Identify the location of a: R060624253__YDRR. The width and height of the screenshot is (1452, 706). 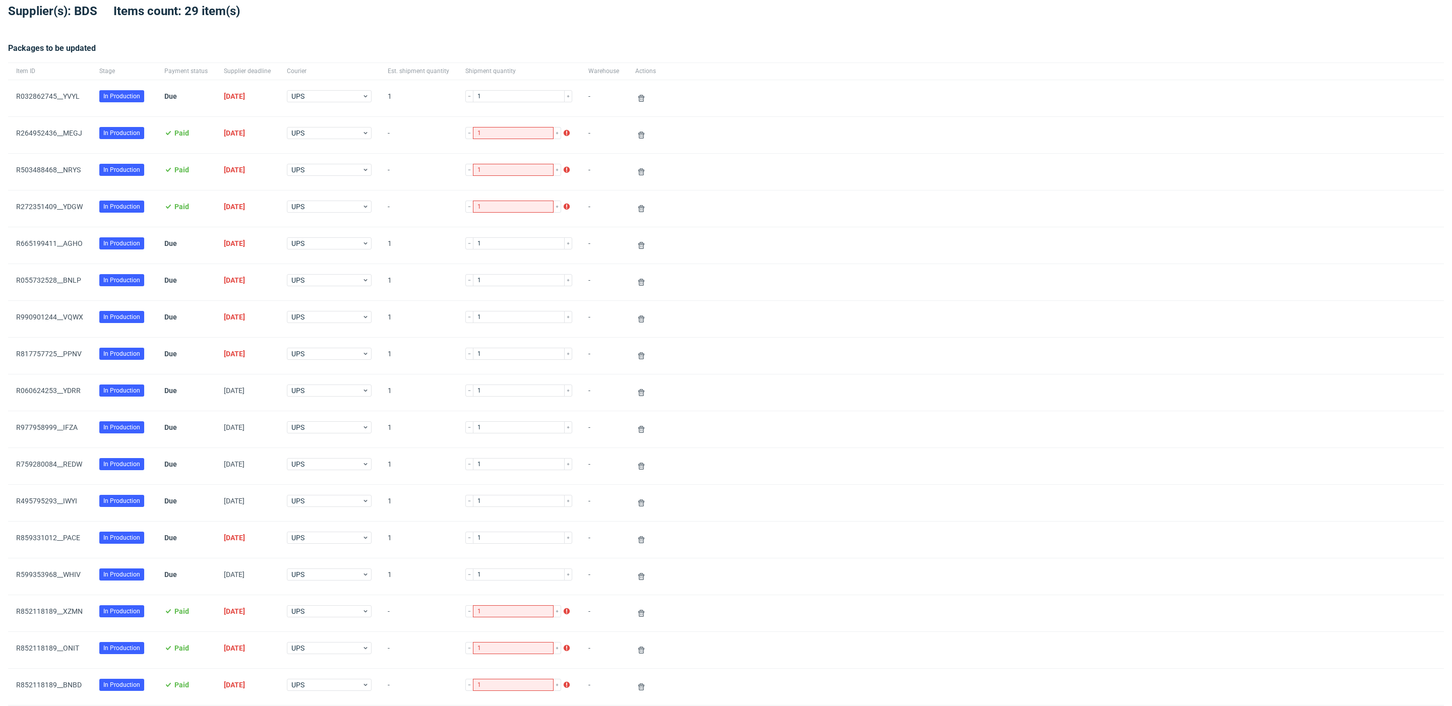
(48, 391).